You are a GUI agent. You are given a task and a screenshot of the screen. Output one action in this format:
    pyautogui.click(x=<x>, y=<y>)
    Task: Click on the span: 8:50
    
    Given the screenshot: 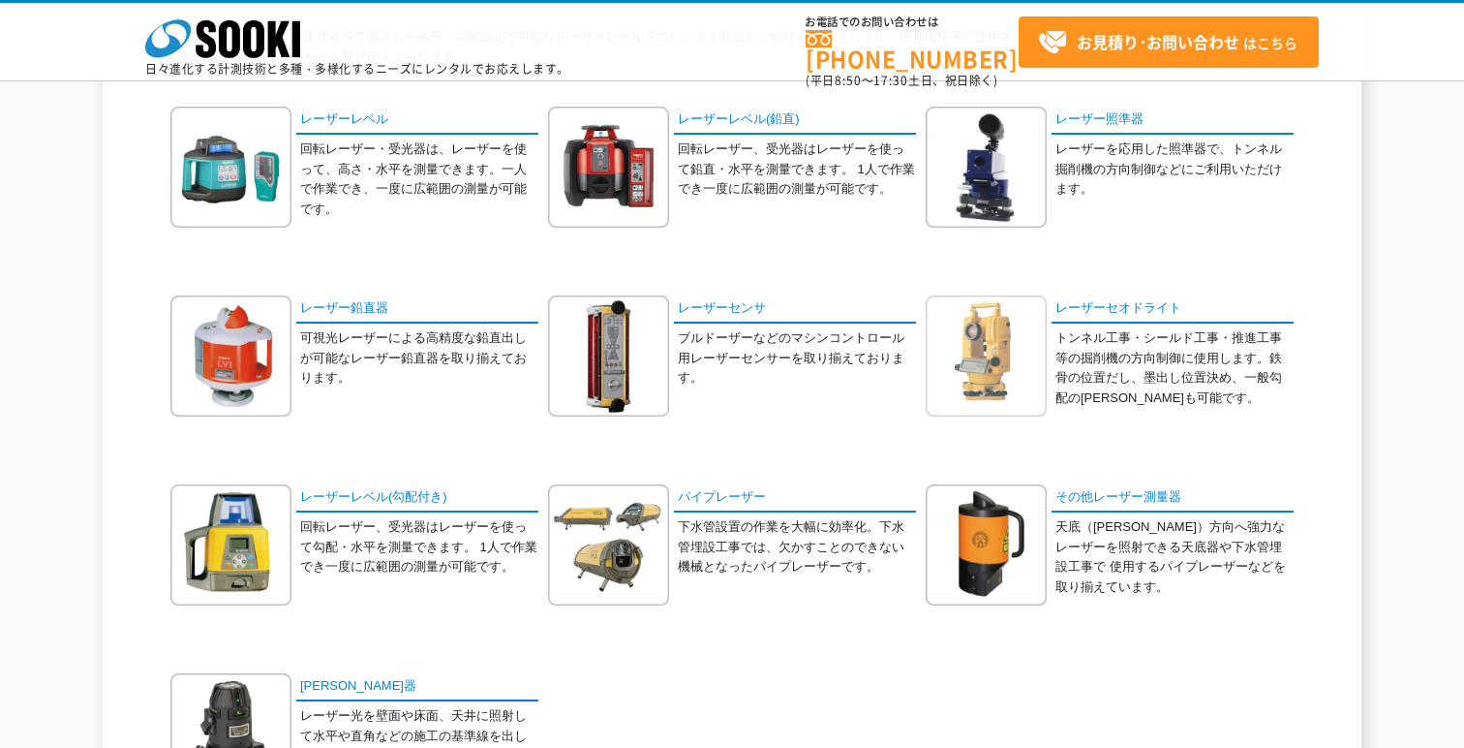 What is the action you would take?
    pyautogui.click(x=848, y=80)
    